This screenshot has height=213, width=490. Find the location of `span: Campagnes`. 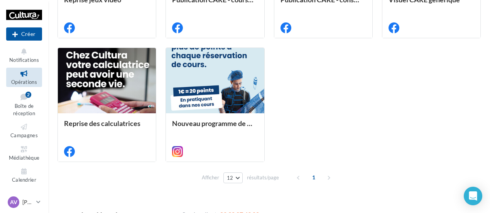

span: Campagnes is located at coordinates (24, 135).